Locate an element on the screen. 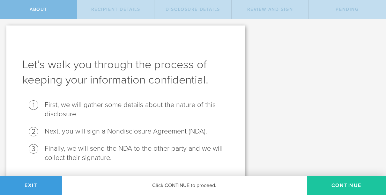 This screenshot has height=195, width=386. span: Review and sign is located at coordinates (270, 9).